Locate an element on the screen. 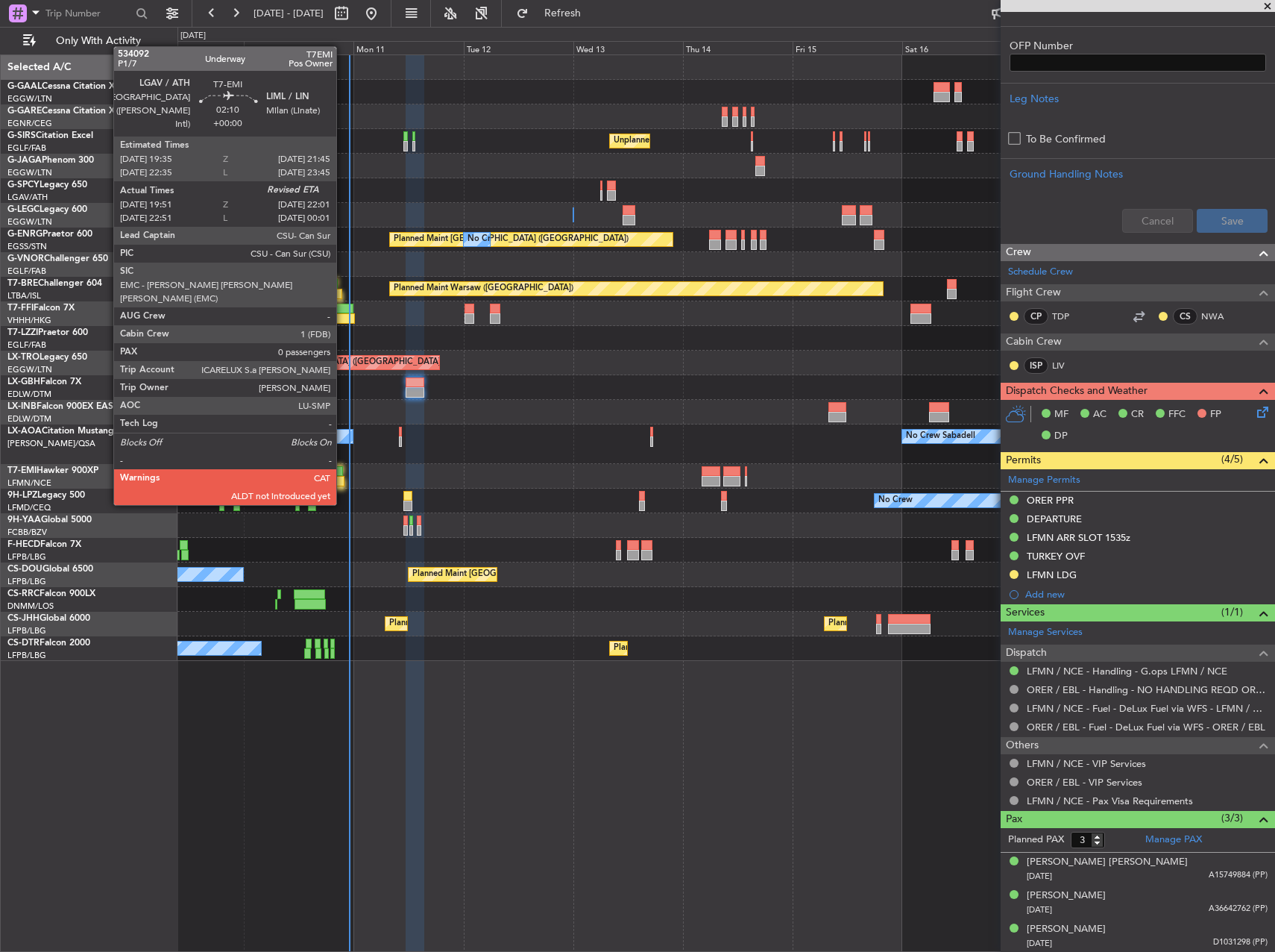  span: CS-DOU is located at coordinates (24, 570).